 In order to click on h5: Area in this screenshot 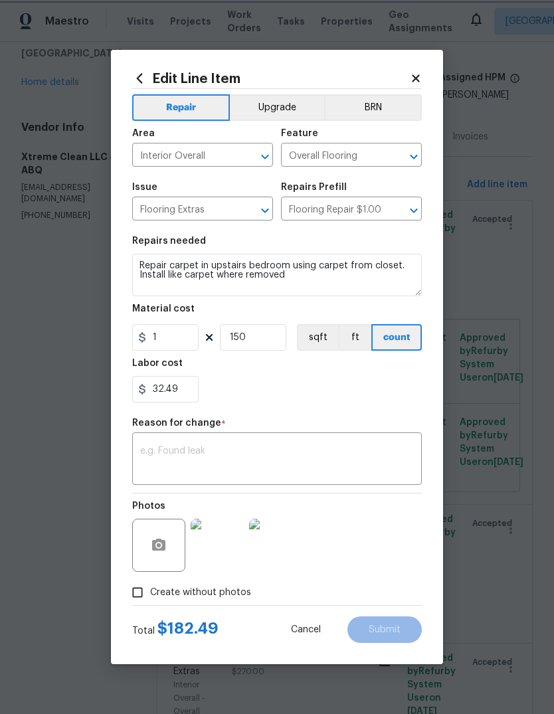, I will do `click(143, 134)`.